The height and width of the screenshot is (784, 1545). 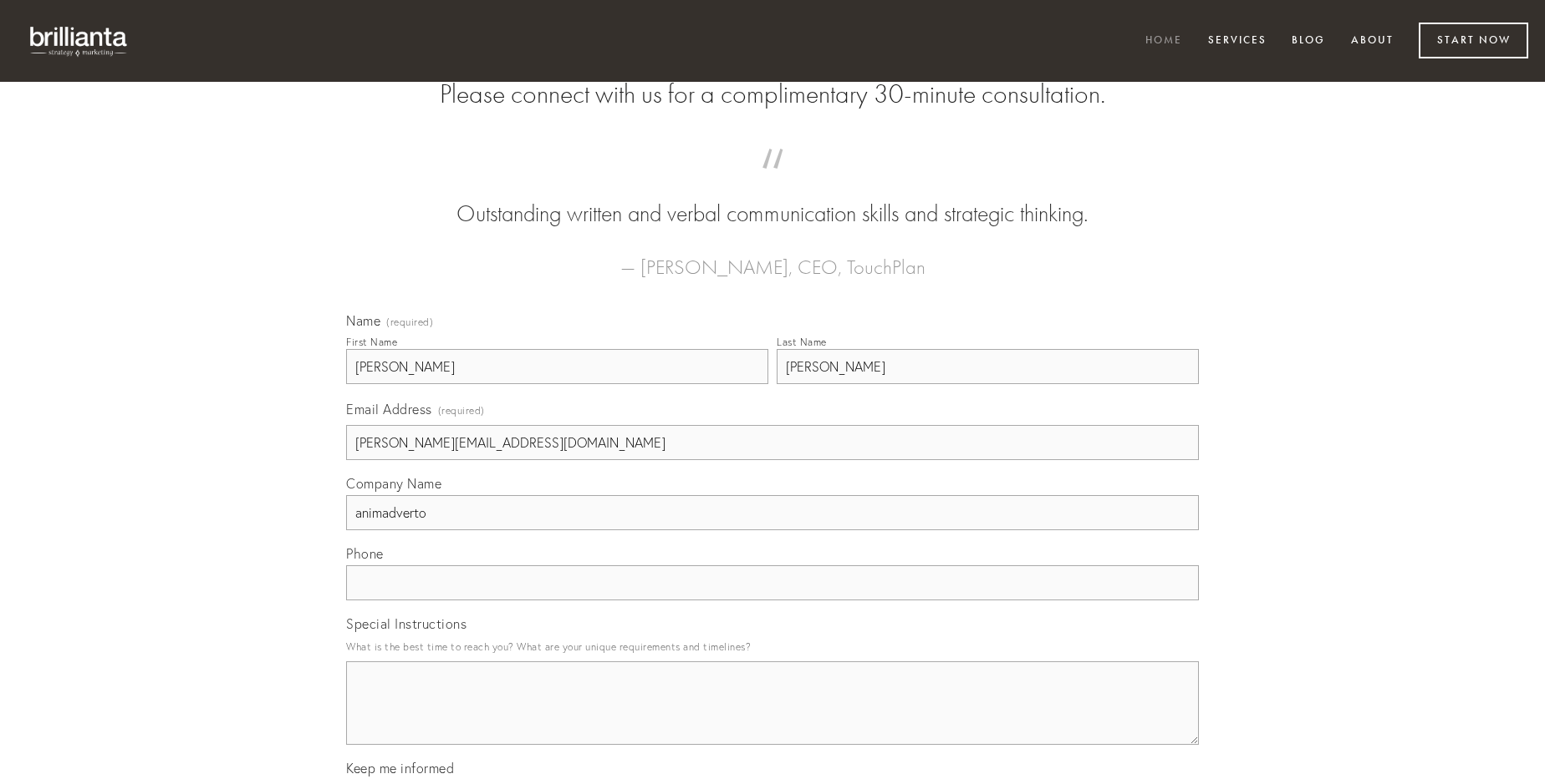 I want to click on span: Special Instructions, so click(x=407, y=624).